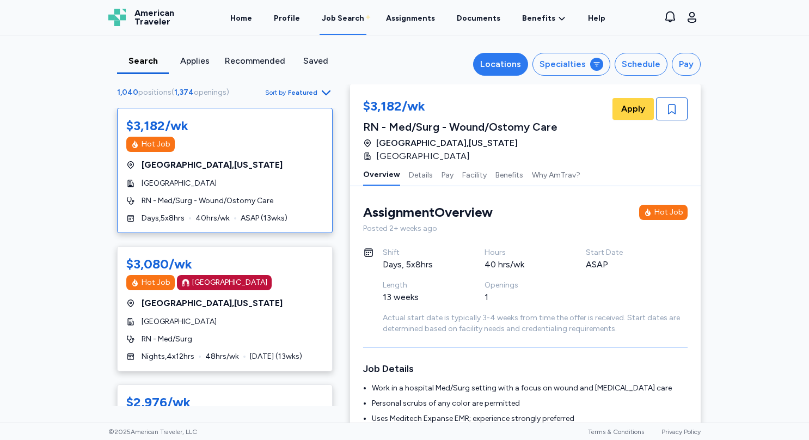 This screenshot has width=809, height=440. Describe the element at coordinates (522, 285) in the screenshot. I see `div: Openings` at that location.